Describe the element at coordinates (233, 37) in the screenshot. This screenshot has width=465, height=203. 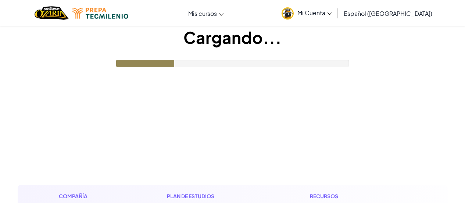
I see `font: Cargando...` at that location.